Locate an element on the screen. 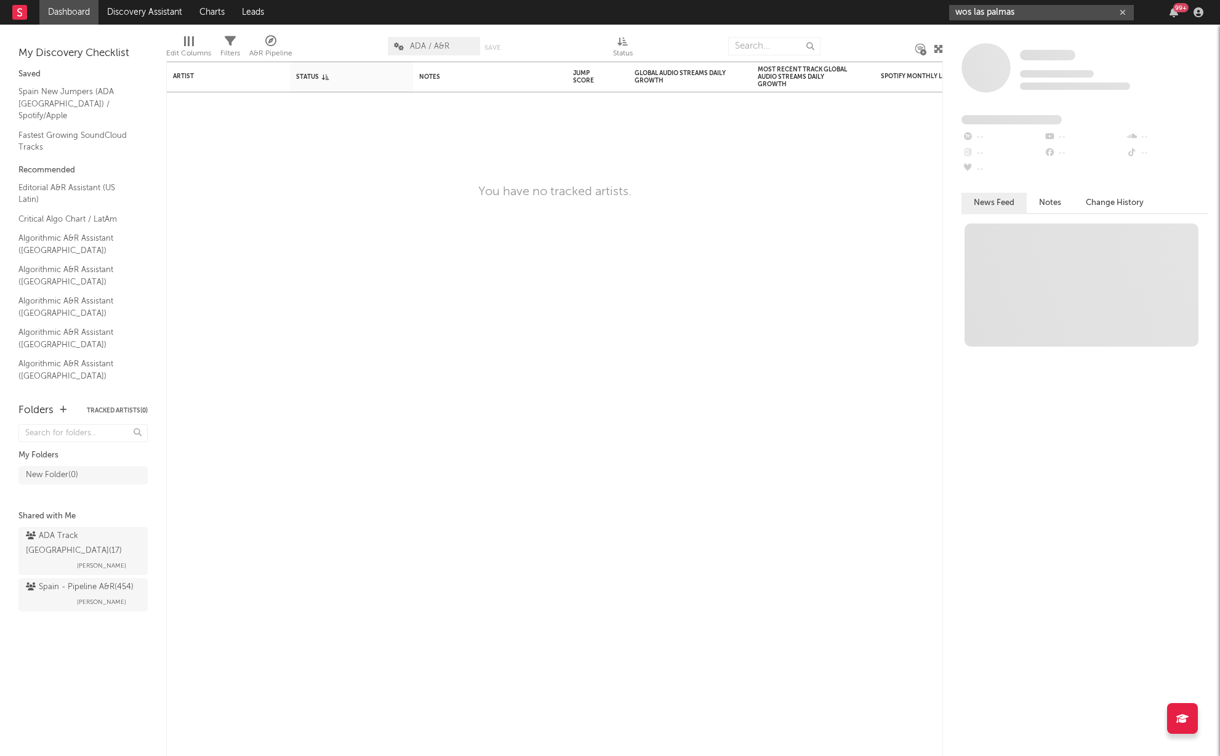 The height and width of the screenshot is (756, 1220). input: Search... is located at coordinates (775, 46).